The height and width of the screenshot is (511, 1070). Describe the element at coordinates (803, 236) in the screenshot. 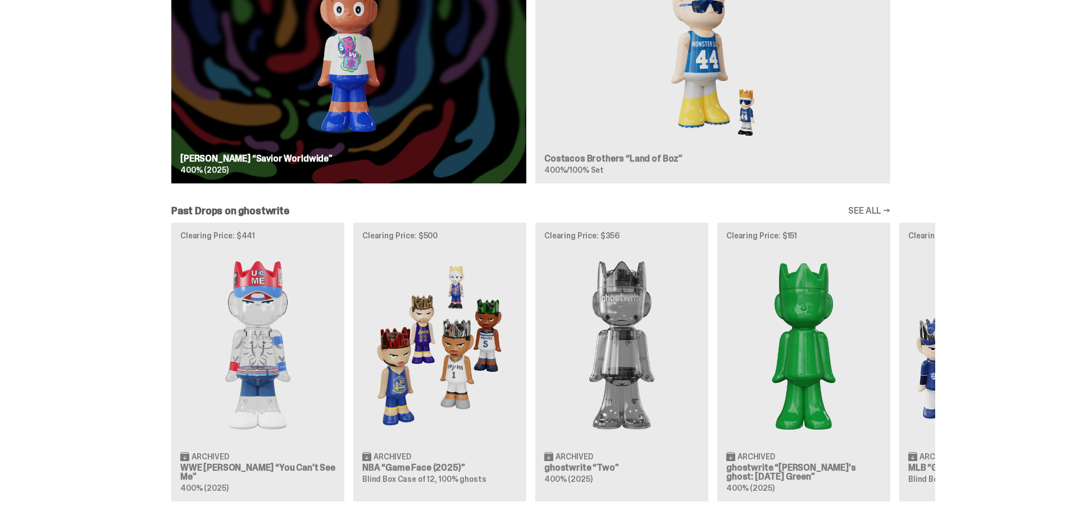

I see `p: Clearing Price: $151` at that location.